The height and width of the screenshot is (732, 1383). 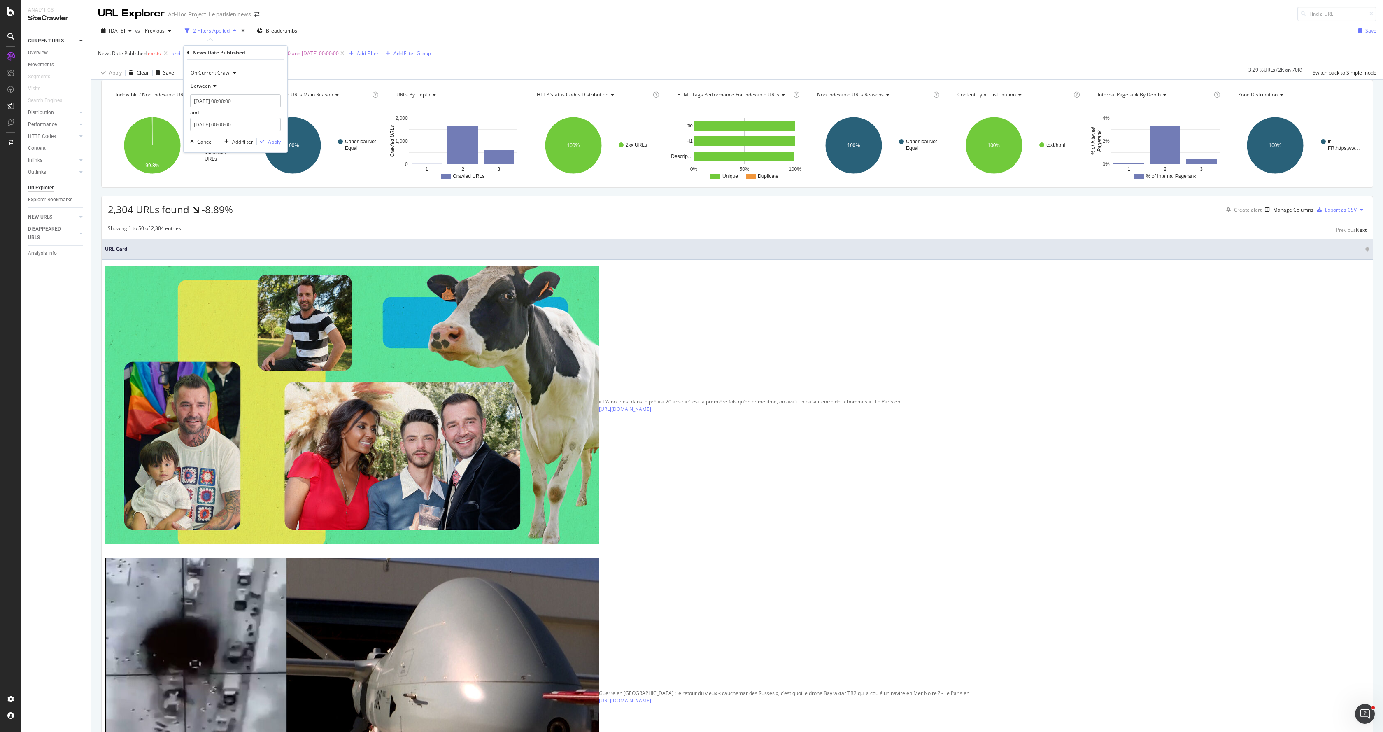 I want to click on text: 2, so click(x=463, y=169).